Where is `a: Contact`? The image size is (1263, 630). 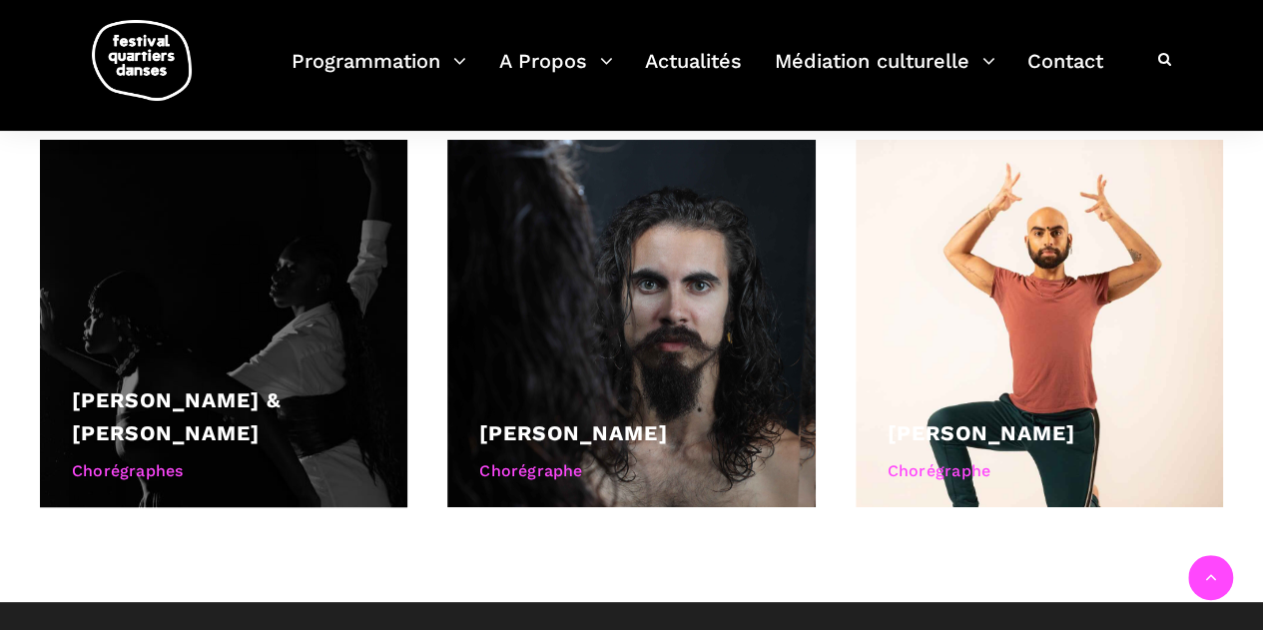
a: Contact is located at coordinates (1065, 73).